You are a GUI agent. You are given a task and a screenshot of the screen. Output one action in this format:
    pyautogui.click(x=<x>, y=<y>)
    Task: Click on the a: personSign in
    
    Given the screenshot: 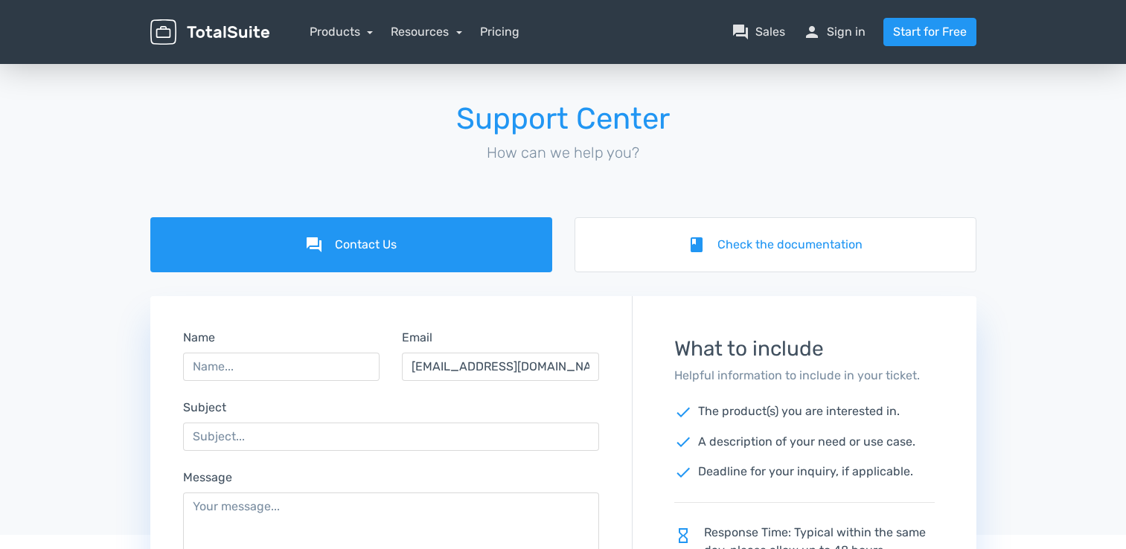 What is the action you would take?
    pyautogui.click(x=834, y=32)
    